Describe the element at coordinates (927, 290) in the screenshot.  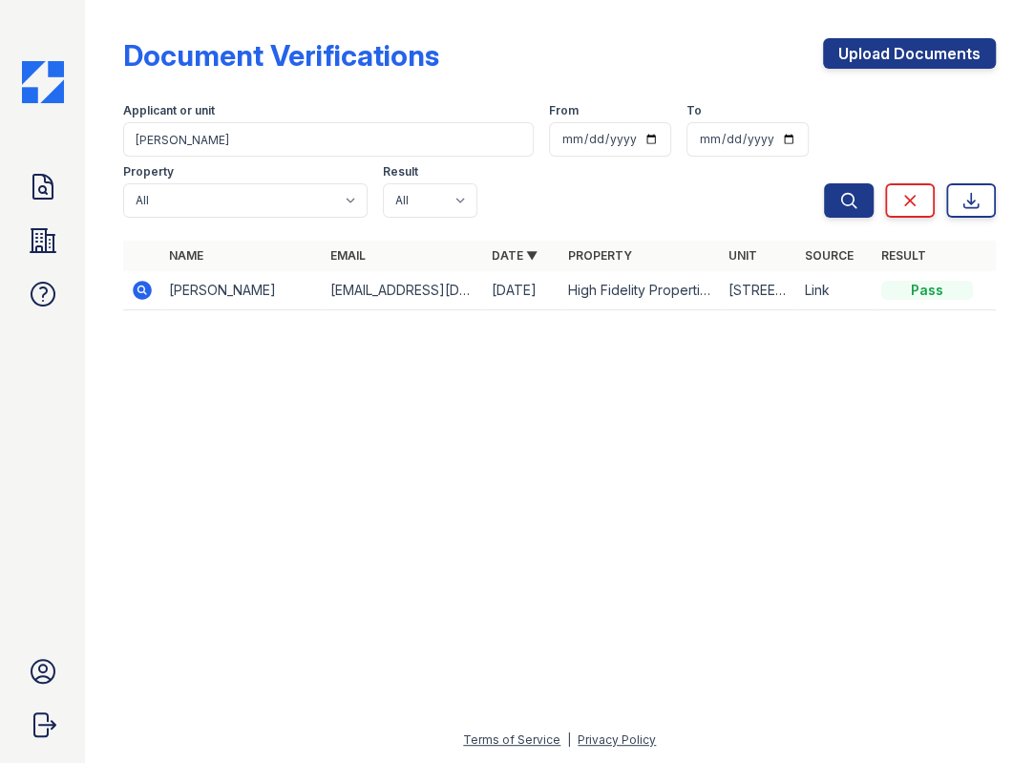
I see `div: Pass` at that location.